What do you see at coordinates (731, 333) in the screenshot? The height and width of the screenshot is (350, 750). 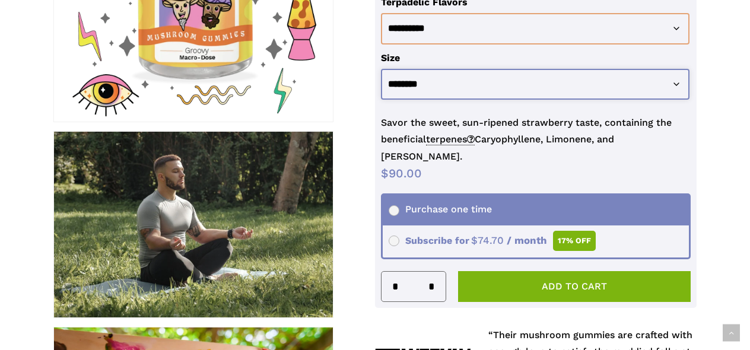 I see `a: Back to top` at bounding box center [731, 333].